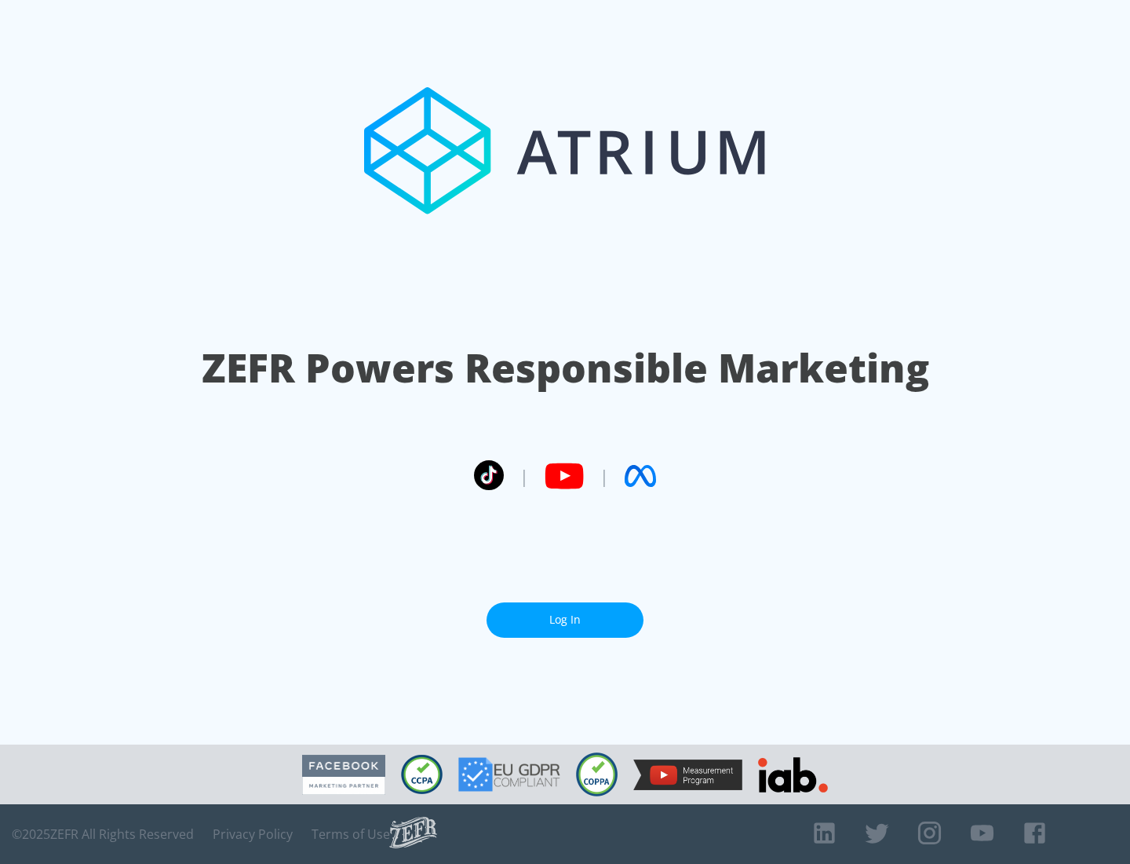 This screenshot has height=864, width=1130. Describe the element at coordinates (597, 774) in the screenshot. I see `img: COPPA Compliant` at that location.